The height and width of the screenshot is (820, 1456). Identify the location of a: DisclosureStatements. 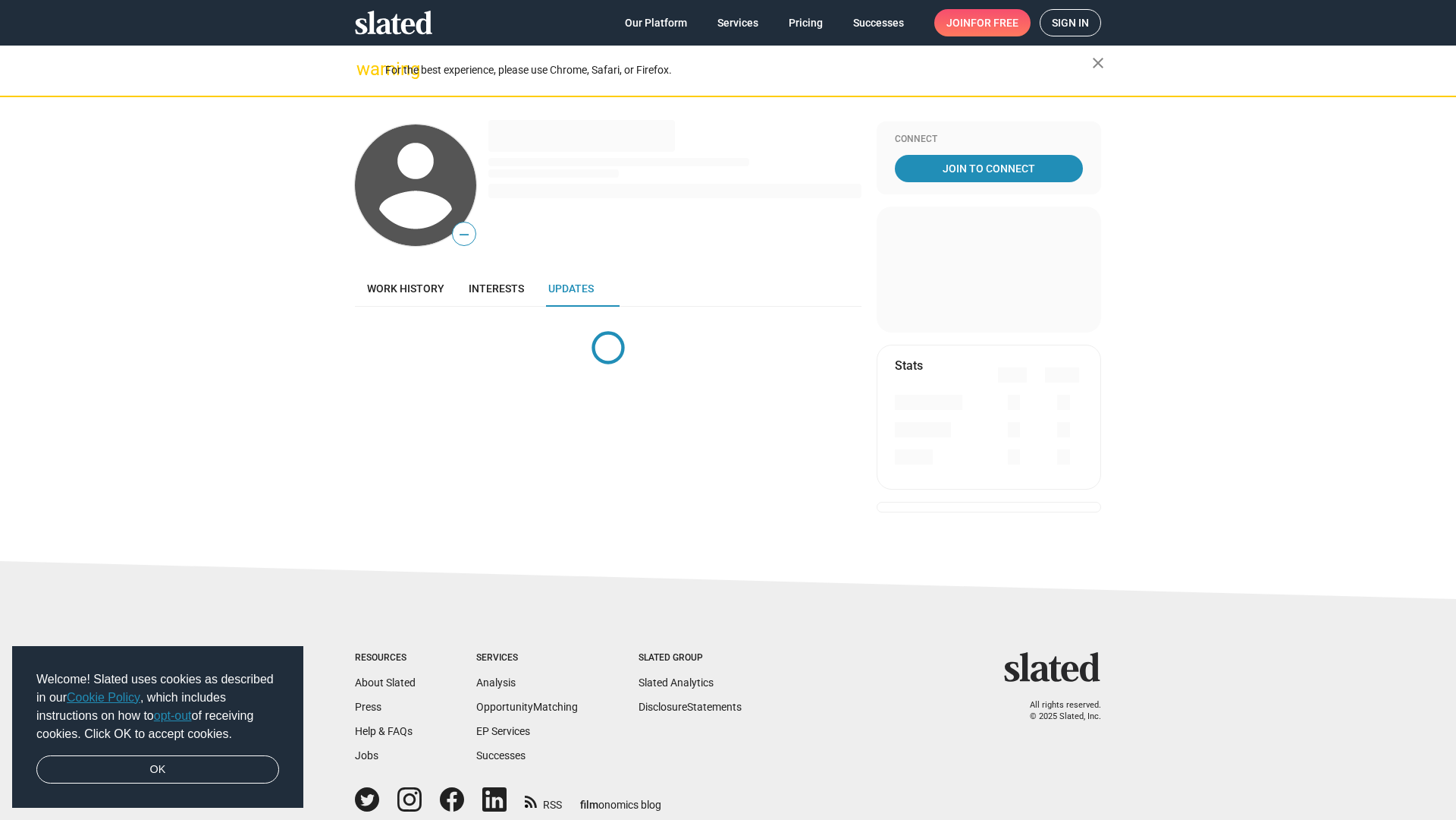
(690, 707).